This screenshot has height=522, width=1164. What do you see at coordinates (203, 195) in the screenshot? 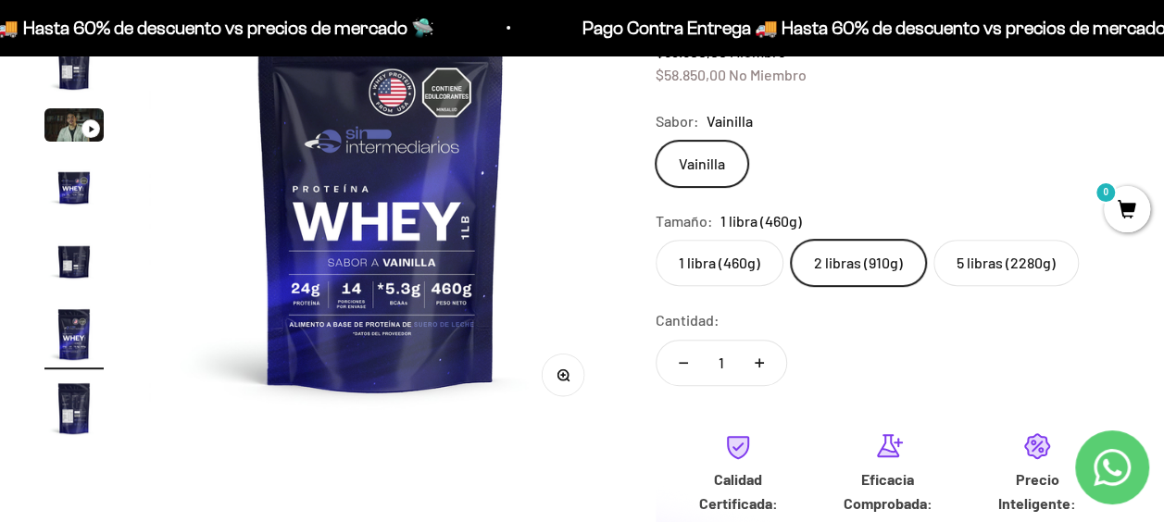
I see `div: Un mensaje de garantía de satisfacción visible.` at bounding box center [203, 195].